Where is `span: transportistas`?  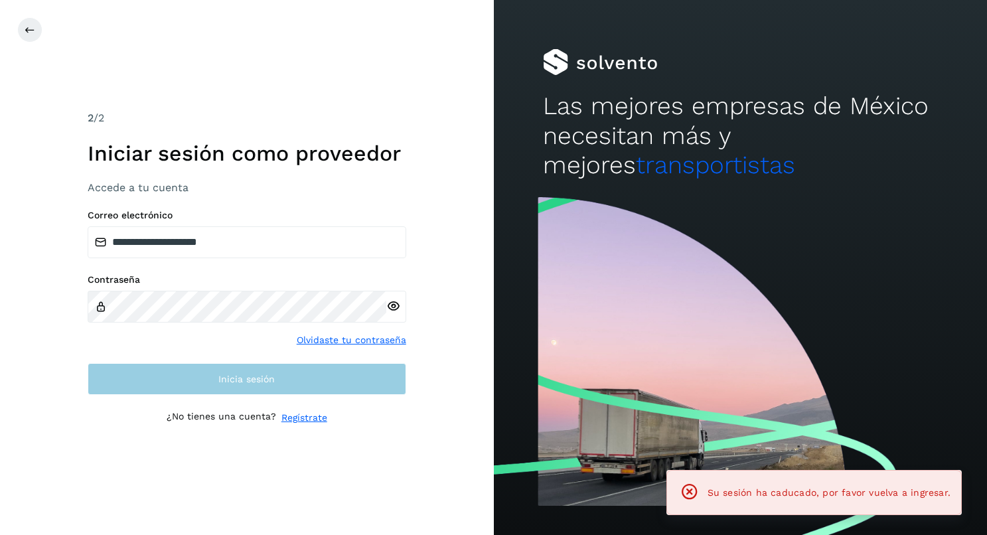 span: transportistas is located at coordinates (715, 165).